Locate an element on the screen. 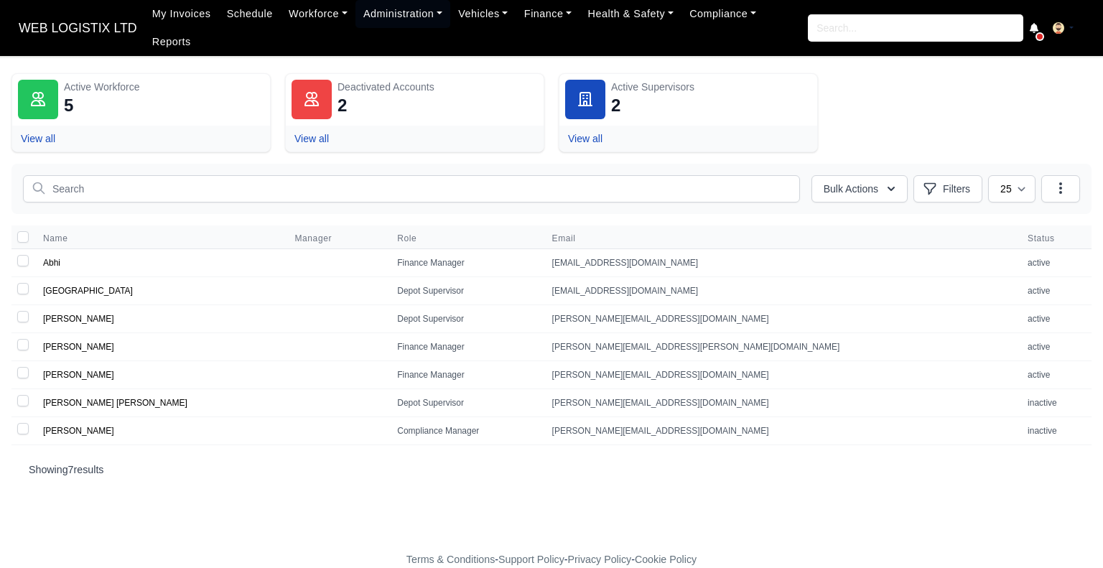 This screenshot has width=1103, height=568. a: Privacy Policy is located at coordinates (599, 559).